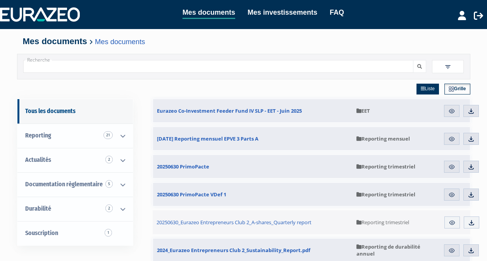 This screenshot has width=487, height=261. What do you see at coordinates (458, 89) in the screenshot?
I see `a: Grille` at bounding box center [458, 89].